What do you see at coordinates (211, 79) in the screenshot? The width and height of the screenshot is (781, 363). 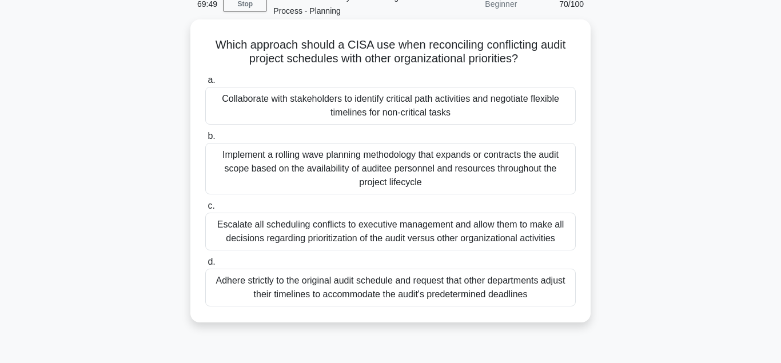 I see `span: a.` at bounding box center [211, 79].